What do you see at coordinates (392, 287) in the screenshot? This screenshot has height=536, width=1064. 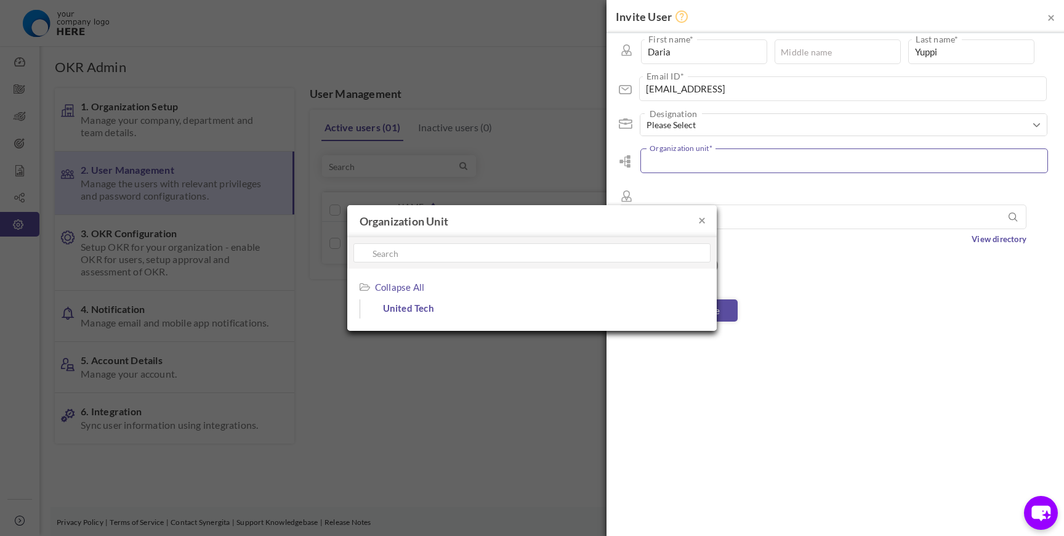 I see `a: Collapse All` at bounding box center [392, 287].